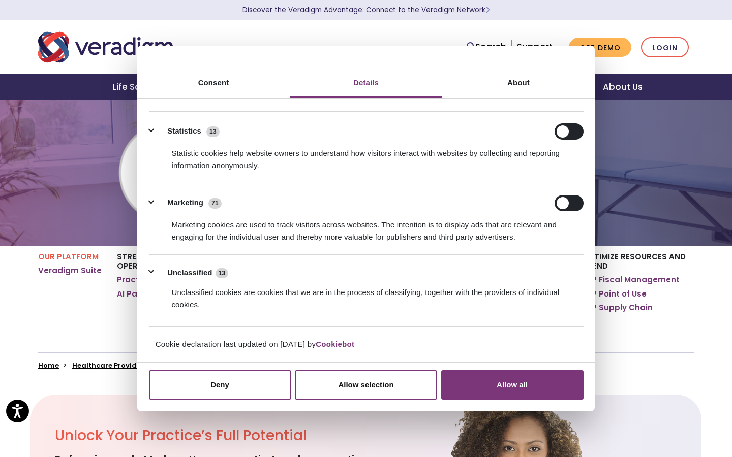 The image size is (732, 457). I want to click on a: Veradigm Suite, so click(70, 271).